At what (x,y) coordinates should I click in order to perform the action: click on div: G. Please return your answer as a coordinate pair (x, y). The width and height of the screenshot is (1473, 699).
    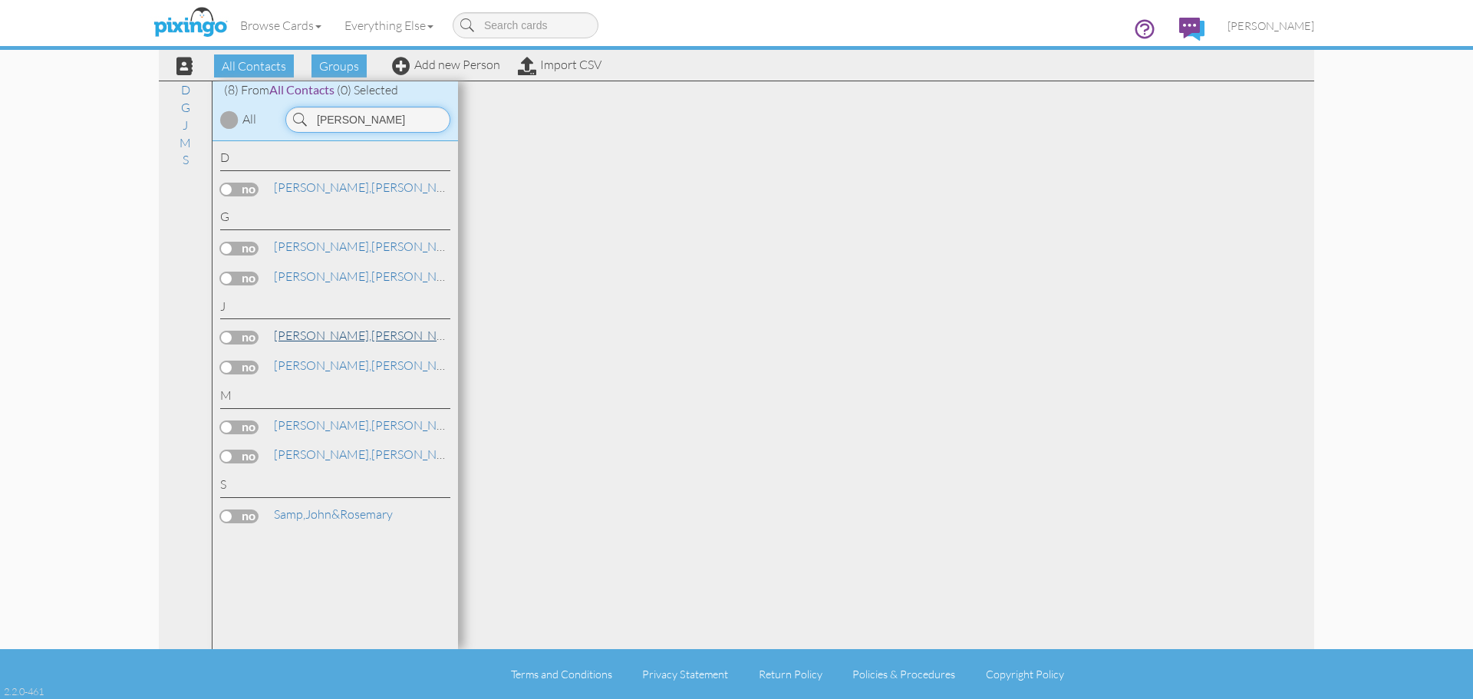
    Looking at the image, I should click on (335, 219).